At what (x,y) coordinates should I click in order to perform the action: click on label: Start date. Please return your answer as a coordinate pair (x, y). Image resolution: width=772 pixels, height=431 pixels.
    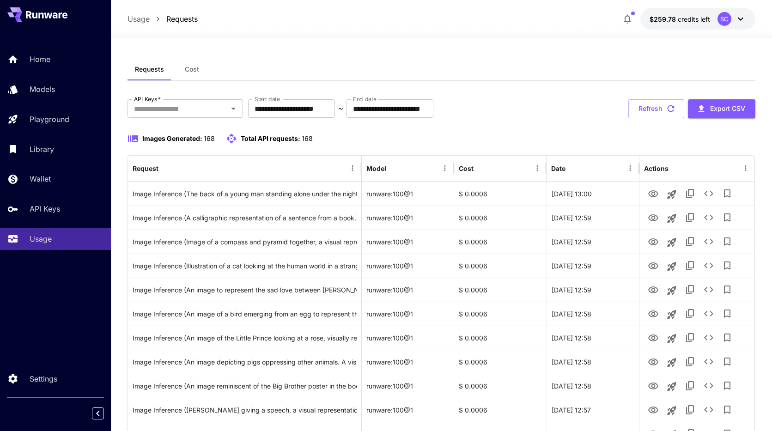
    Looking at the image, I should click on (267, 99).